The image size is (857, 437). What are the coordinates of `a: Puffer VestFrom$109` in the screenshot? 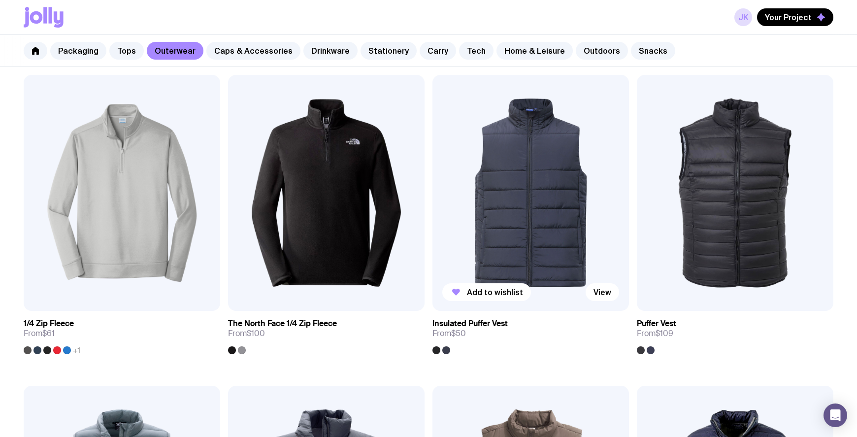 It's located at (735, 333).